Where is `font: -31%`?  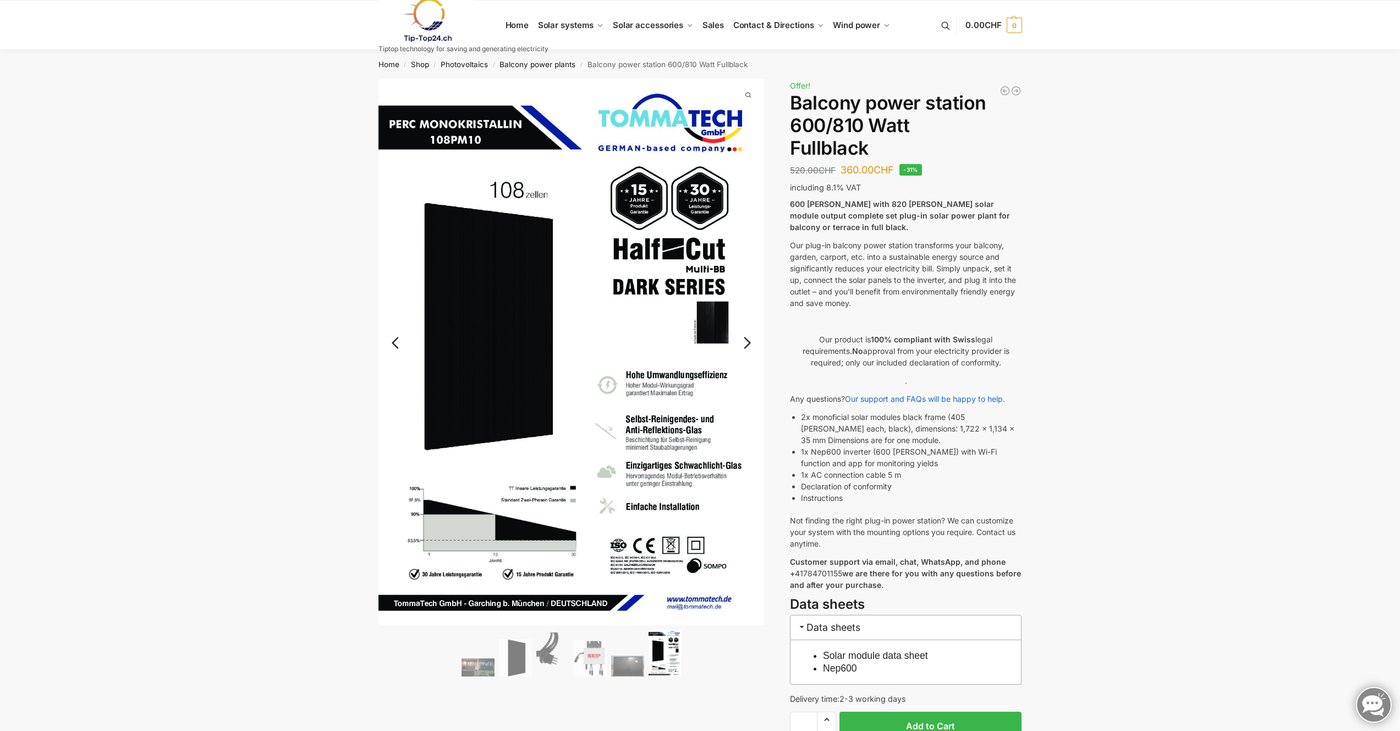 font: -31% is located at coordinates (911, 169).